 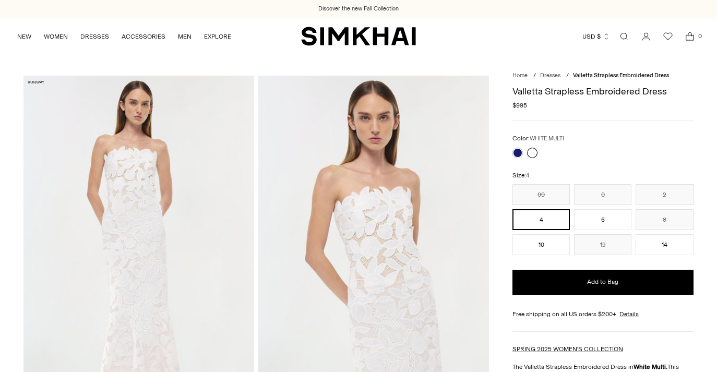 I want to click on a: Discover the new Fall Collection, so click(x=359, y=9).